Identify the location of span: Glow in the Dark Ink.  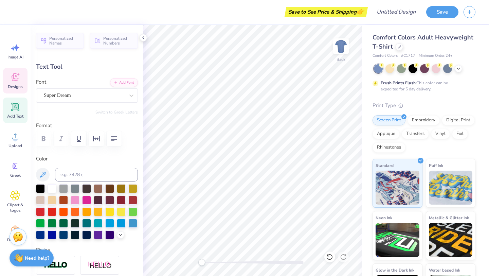
(395, 269).